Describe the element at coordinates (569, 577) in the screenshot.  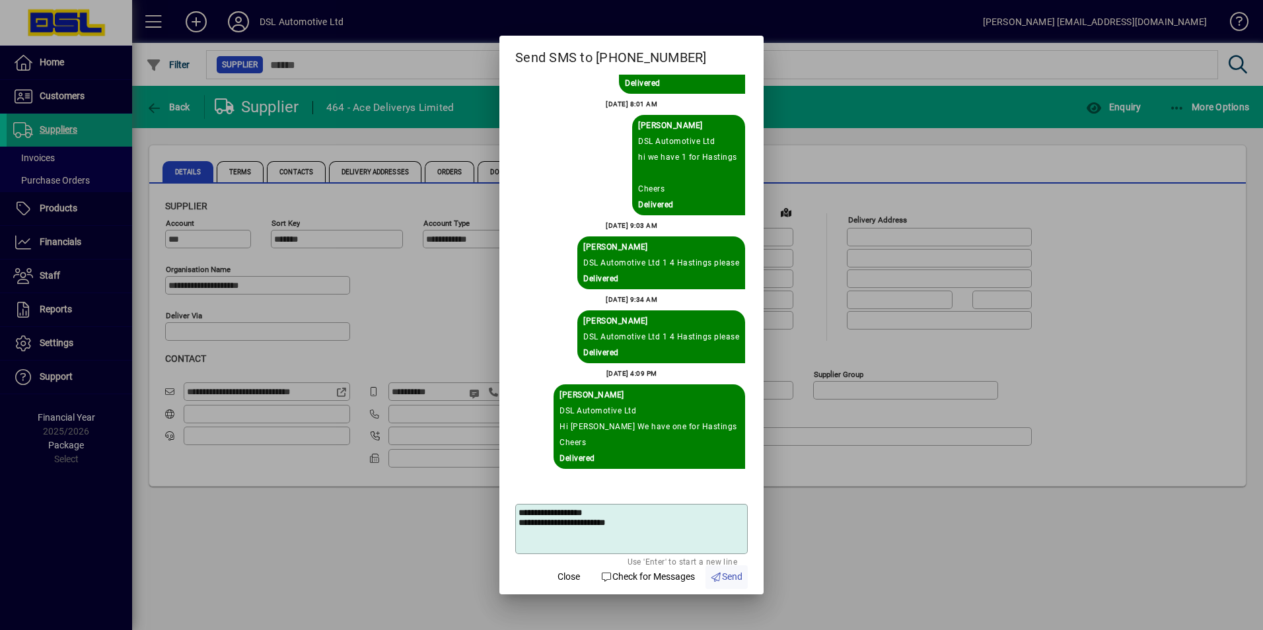
I see `span: Close` at that location.